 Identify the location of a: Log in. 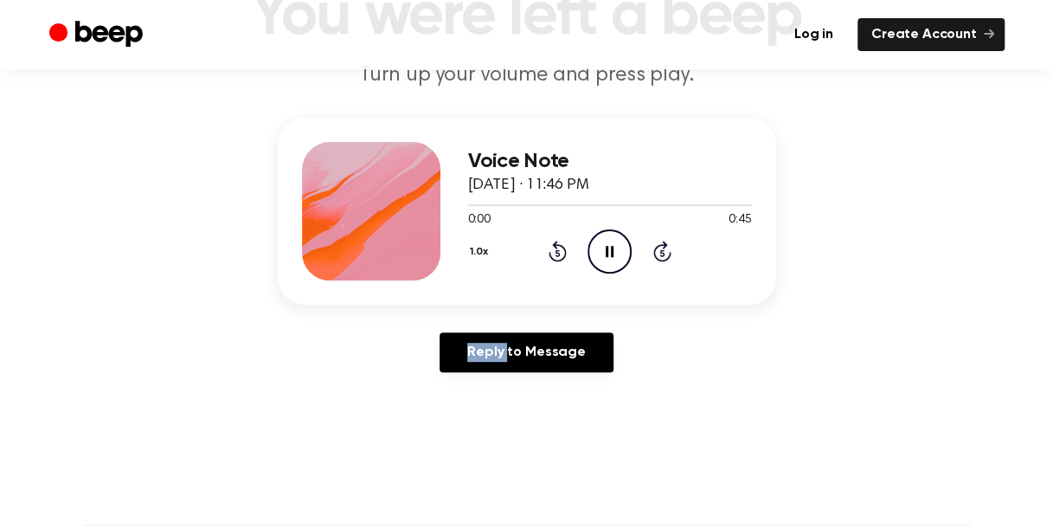
(814, 35).